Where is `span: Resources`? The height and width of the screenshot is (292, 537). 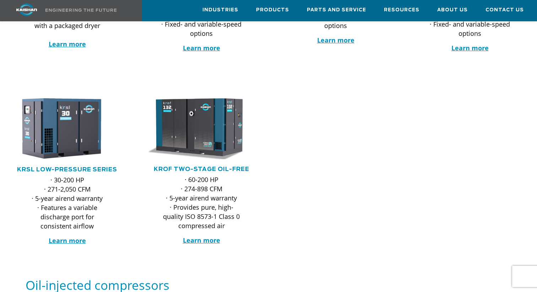 span: Resources is located at coordinates (401, 10).